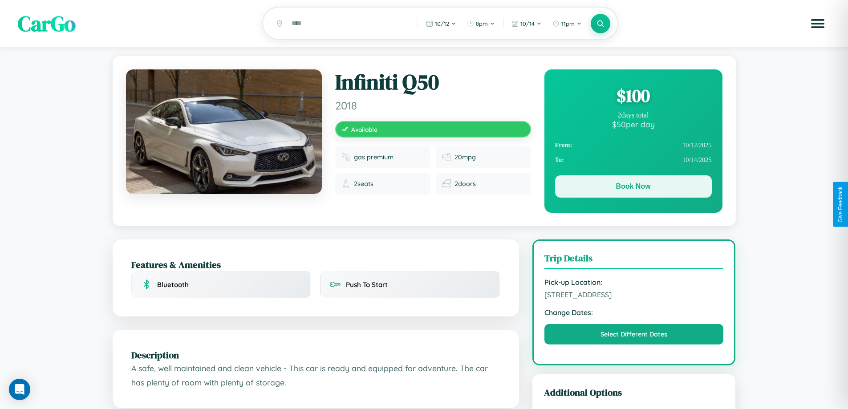  I want to click on img: Fuel efficiency, so click(446, 157).